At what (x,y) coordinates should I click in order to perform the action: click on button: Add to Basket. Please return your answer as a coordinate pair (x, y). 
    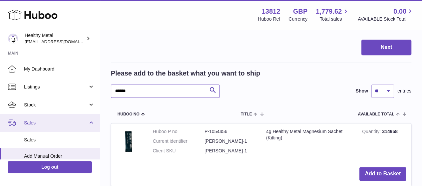
    Looking at the image, I should click on (383, 174).